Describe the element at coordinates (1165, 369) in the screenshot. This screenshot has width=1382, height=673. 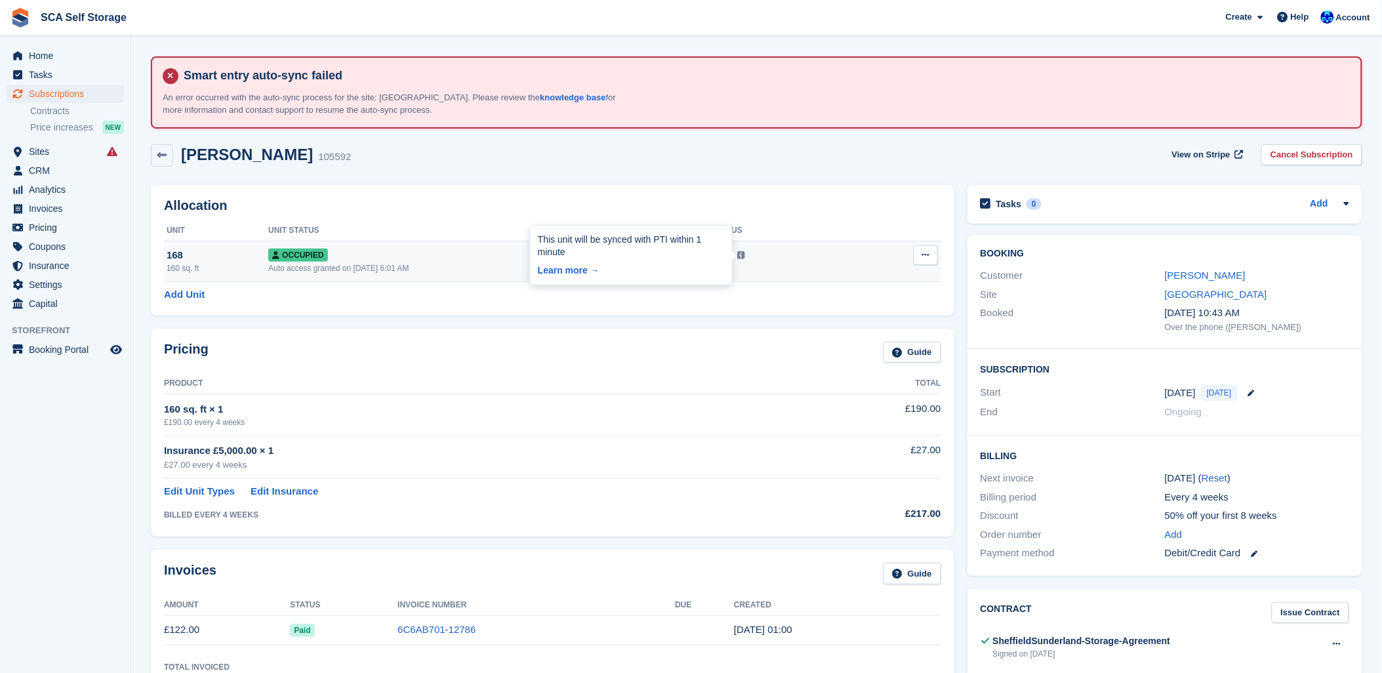
I see `h2: Subscription` at that location.